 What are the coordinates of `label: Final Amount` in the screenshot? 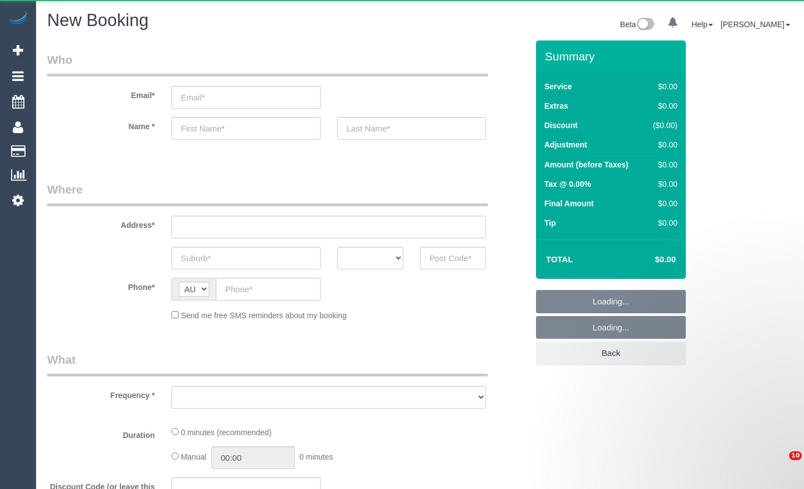 It's located at (568, 204).